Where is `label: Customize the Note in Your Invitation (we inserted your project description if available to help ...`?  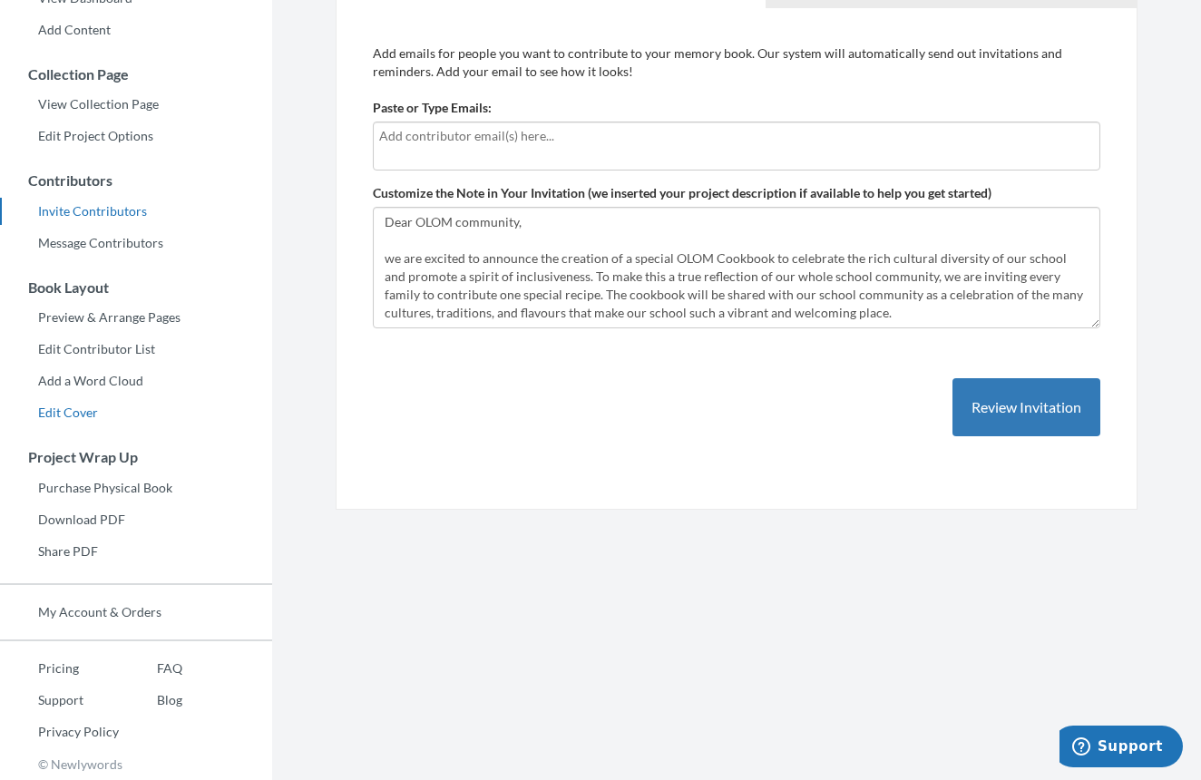 label: Customize the Note in Your Invitation (we inserted your project description if available to help ... is located at coordinates (682, 193).